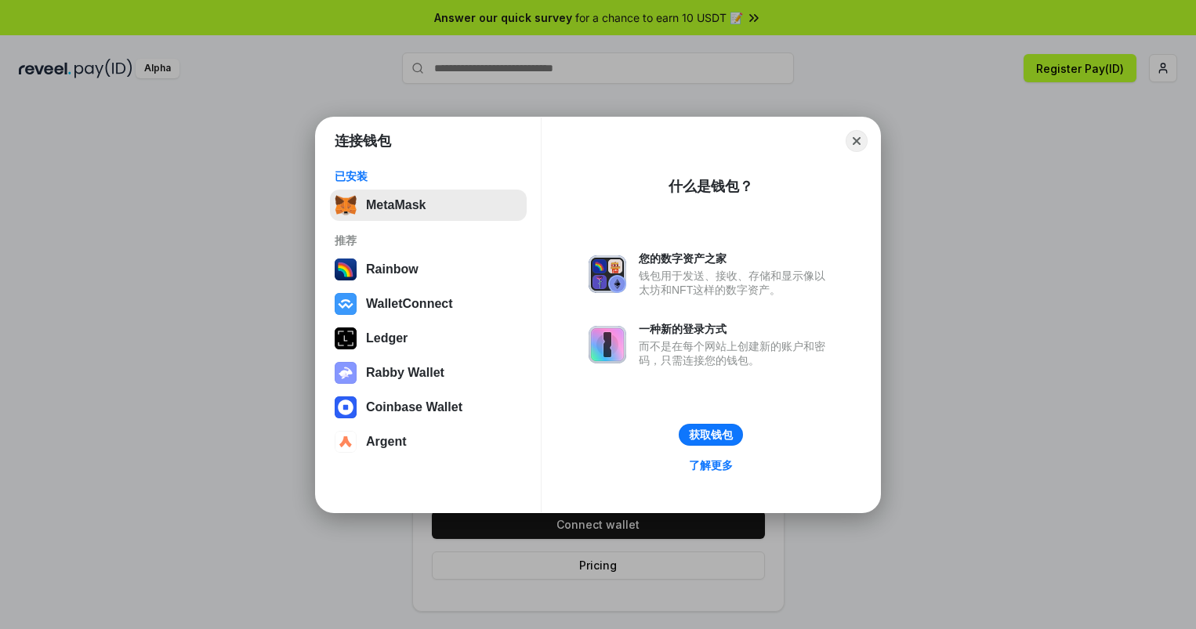 The height and width of the screenshot is (629, 1196). I want to click on div: 钱包用于发送、接收、存储和显示像以太坊和NFT这样的数字资产。, so click(736, 283).